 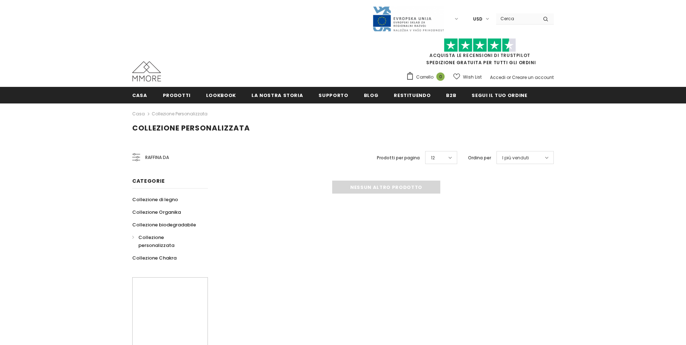 I want to click on a: Collezione biodegradabile, so click(x=164, y=225).